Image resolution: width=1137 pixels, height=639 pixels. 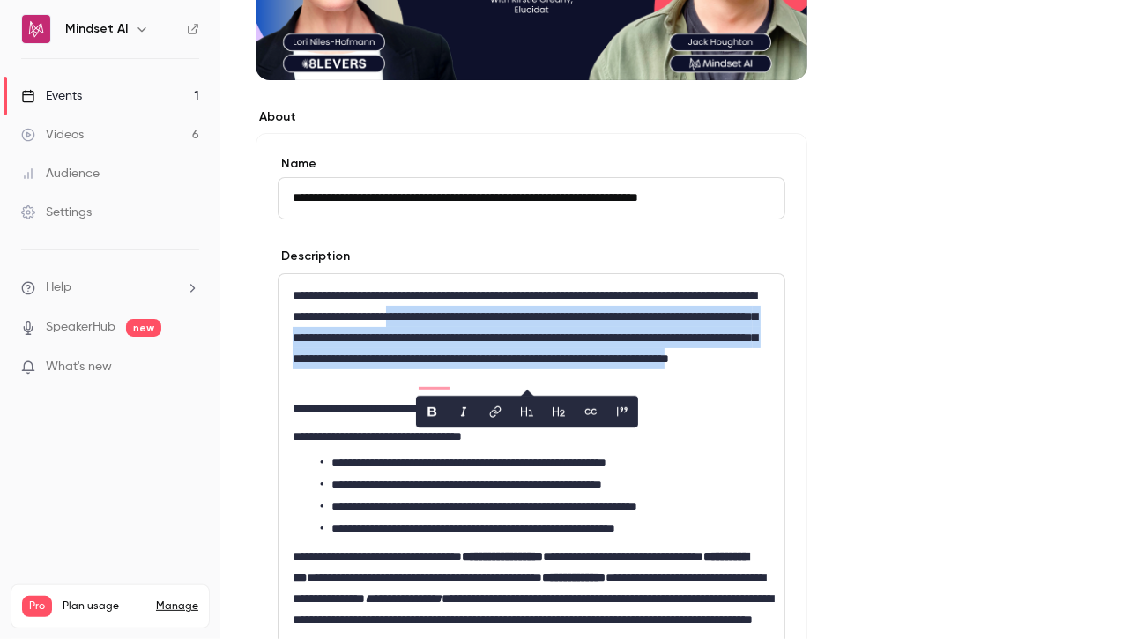 What do you see at coordinates (104, 606) in the screenshot?
I see `span: Plan usage` at bounding box center [104, 606].